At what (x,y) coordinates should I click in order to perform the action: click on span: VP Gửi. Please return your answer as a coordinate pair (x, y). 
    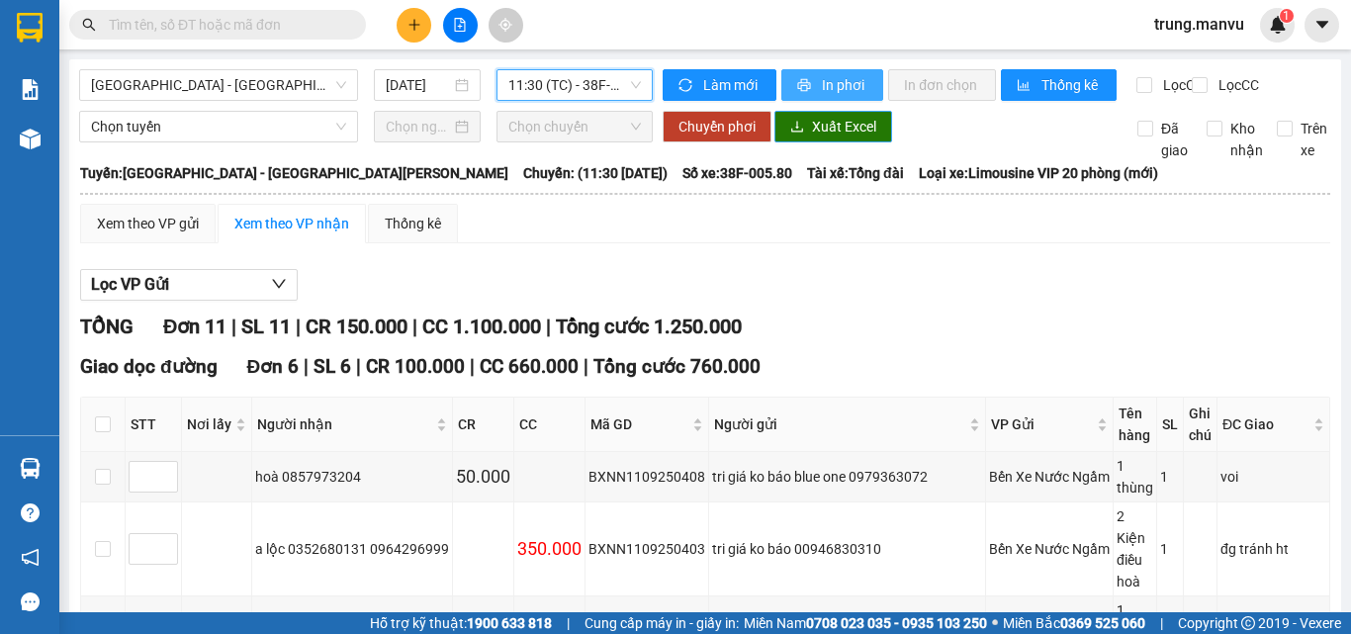
    Looking at the image, I should click on (1041, 424).